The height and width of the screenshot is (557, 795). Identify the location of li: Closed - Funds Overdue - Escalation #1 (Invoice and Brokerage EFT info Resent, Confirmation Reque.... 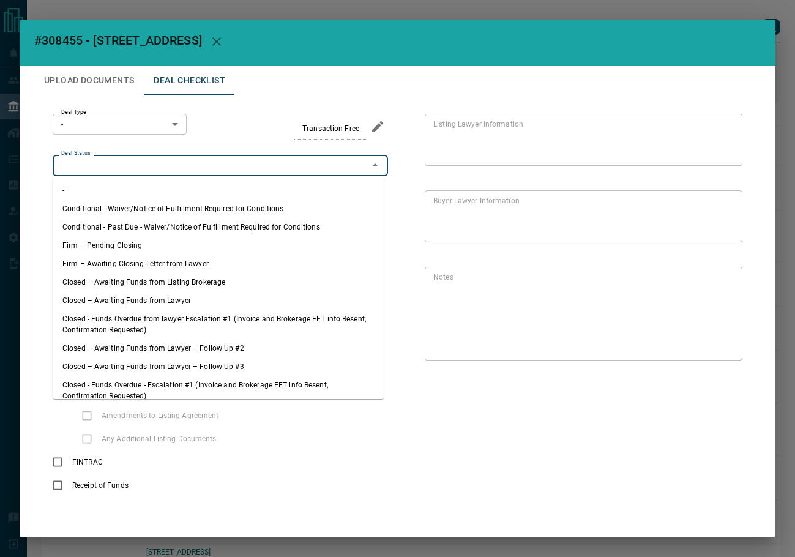
(218, 391).